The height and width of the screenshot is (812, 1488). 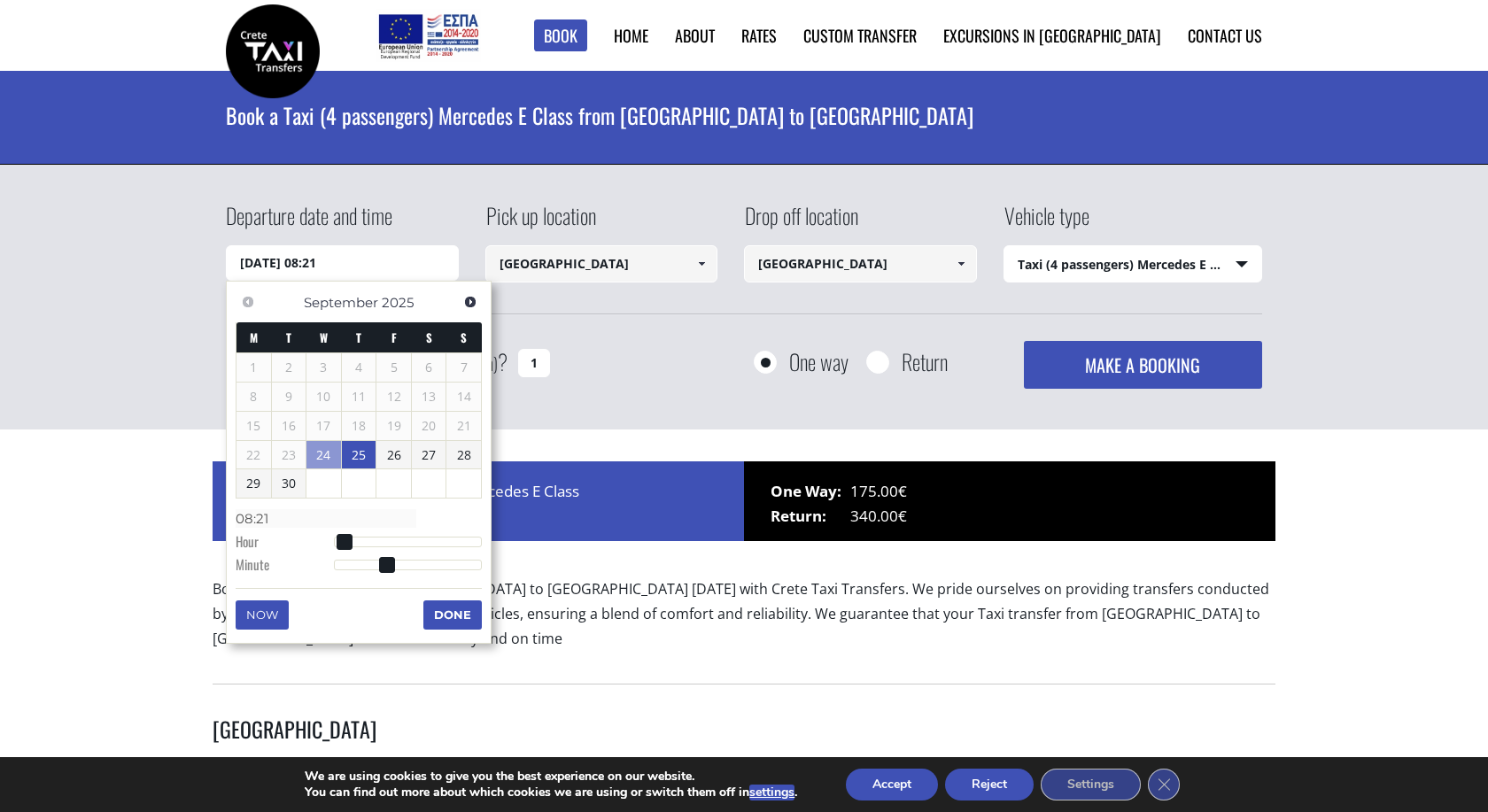 What do you see at coordinates (989, 785) in the screenshot?
I see `button: Reject` at bounding box center [989, 785].